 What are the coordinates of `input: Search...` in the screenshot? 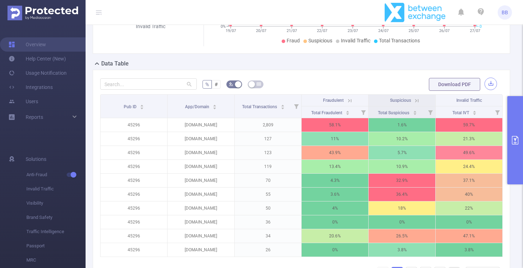 It's located at (148, 84).